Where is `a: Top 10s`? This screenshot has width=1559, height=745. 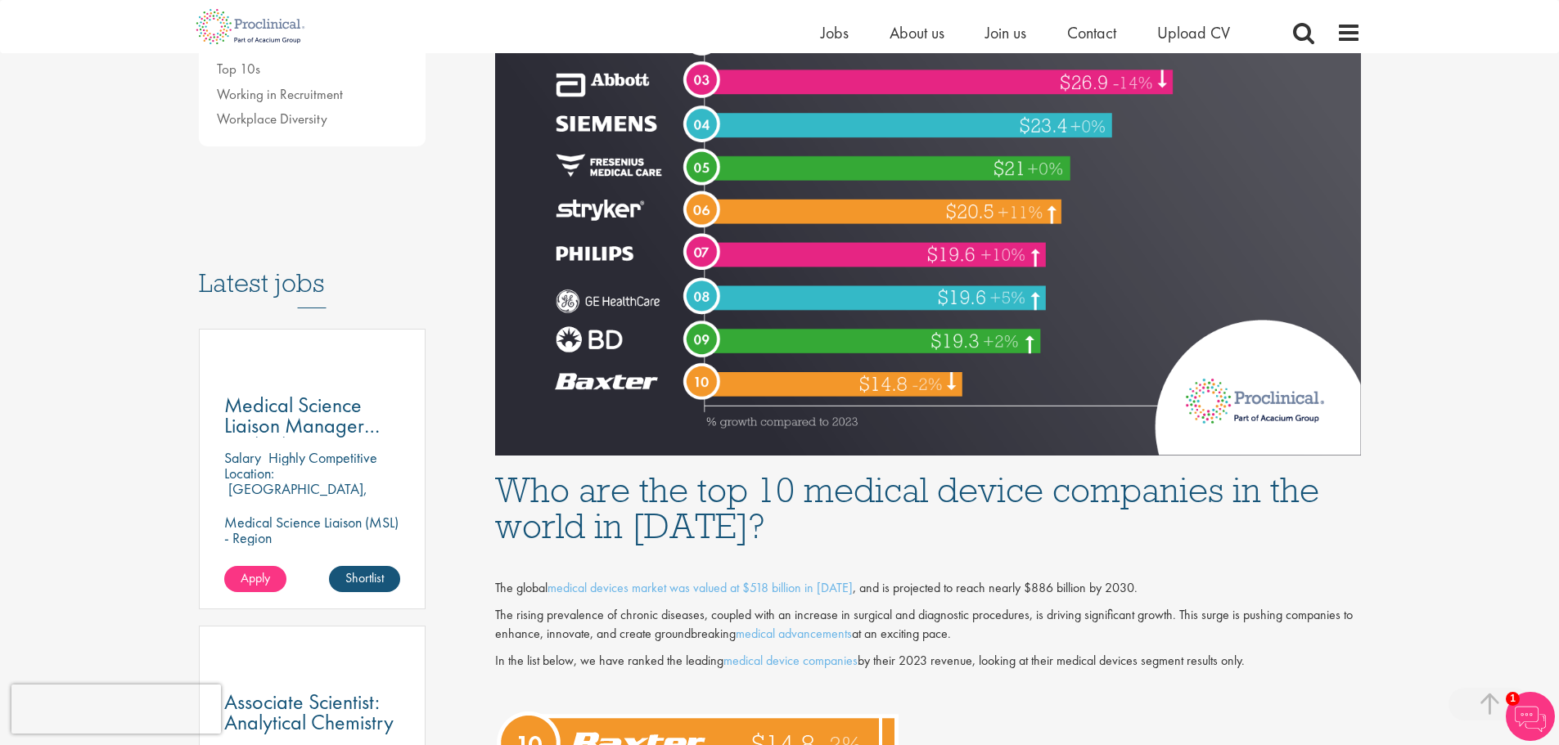 a: Top 10s is located at coordinates (238, 69).